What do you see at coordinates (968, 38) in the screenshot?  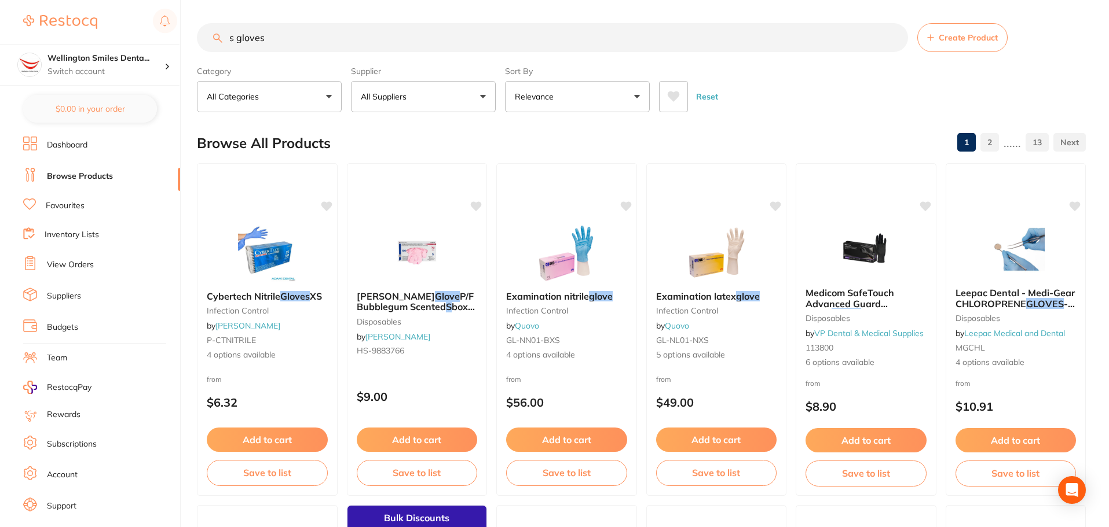 I see `span: Create Product` at bounding box center [968, 38].